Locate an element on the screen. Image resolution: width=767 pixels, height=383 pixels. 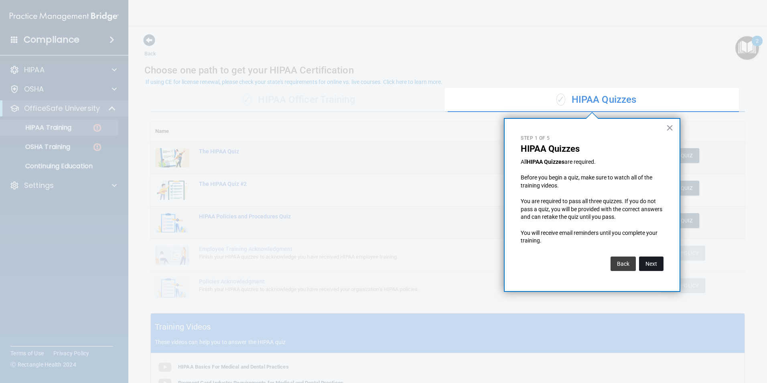
strong: HIPAA Quizzes is located at coordinates (545, 162).